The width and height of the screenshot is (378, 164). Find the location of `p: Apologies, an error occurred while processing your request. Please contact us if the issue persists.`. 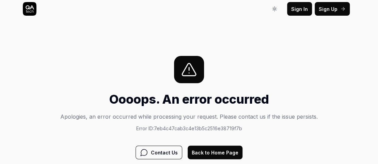

p: Apologies, an error occurred while processing your request. Please contact us if the issue persists. is located at coordinates (189, 116).